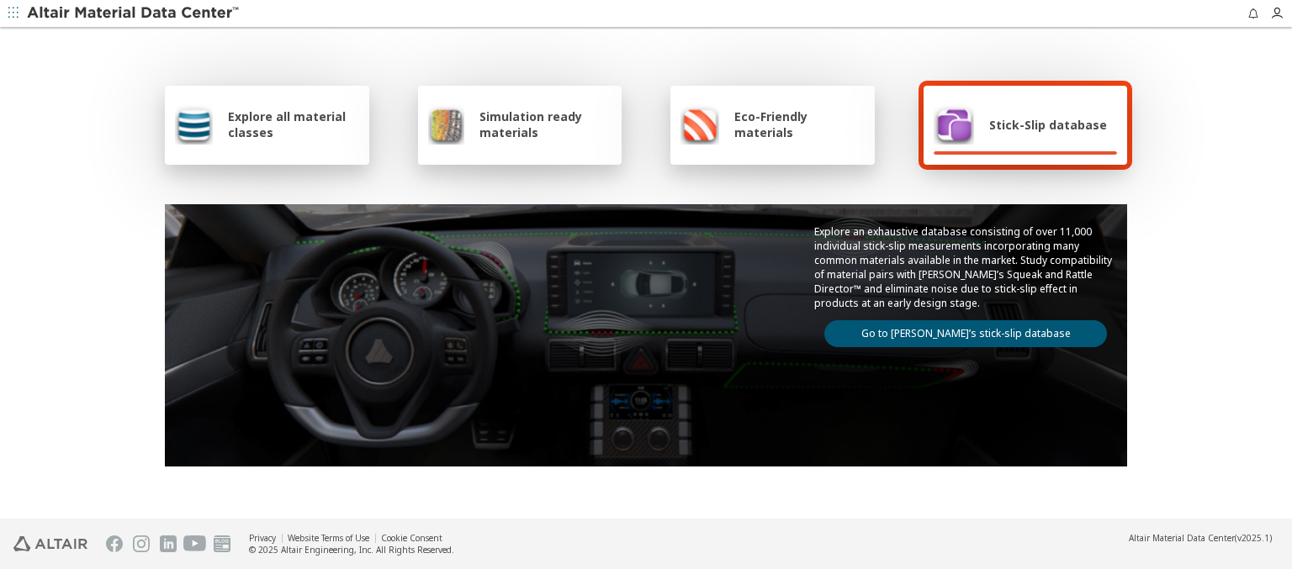  I want to click on img: Altair Engineering, so click(50, 544).